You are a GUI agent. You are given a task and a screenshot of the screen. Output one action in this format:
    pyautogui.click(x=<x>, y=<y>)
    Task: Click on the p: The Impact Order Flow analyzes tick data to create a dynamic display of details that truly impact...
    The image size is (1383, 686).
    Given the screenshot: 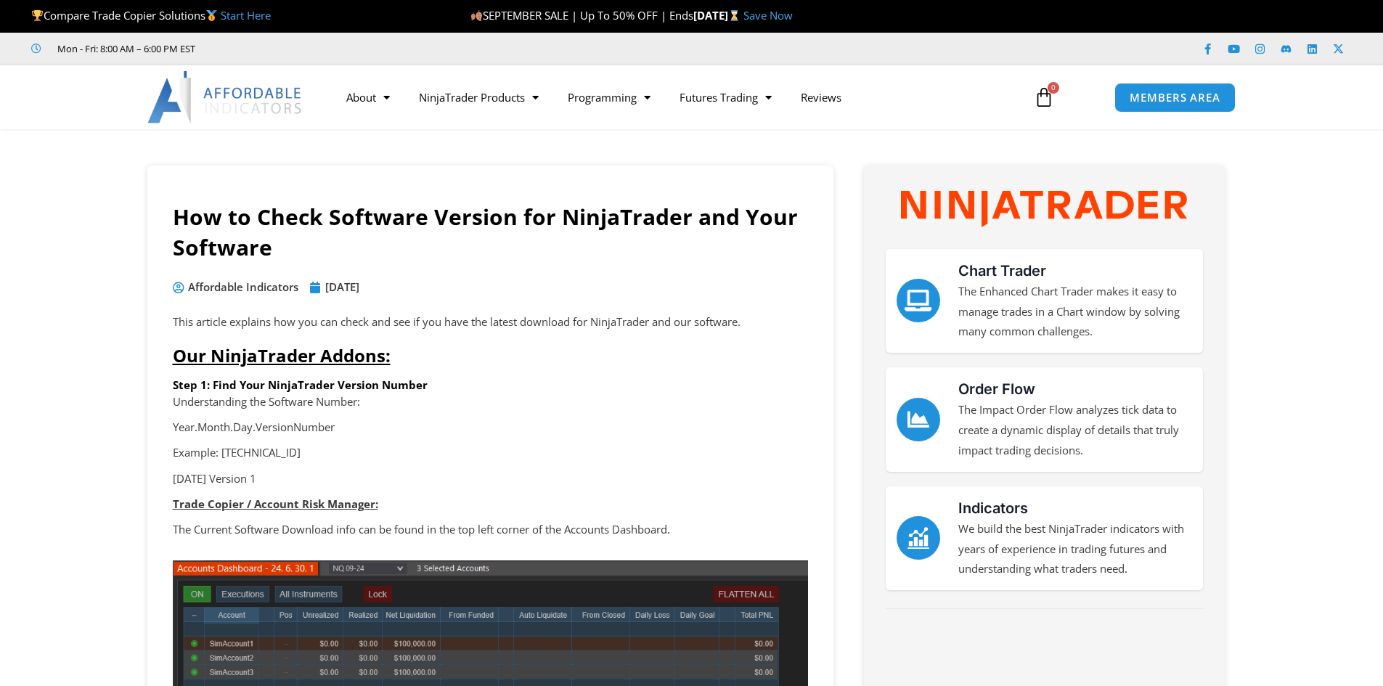 What is the action you would take?
    pyautogui.click(x=1075, y=430)
    